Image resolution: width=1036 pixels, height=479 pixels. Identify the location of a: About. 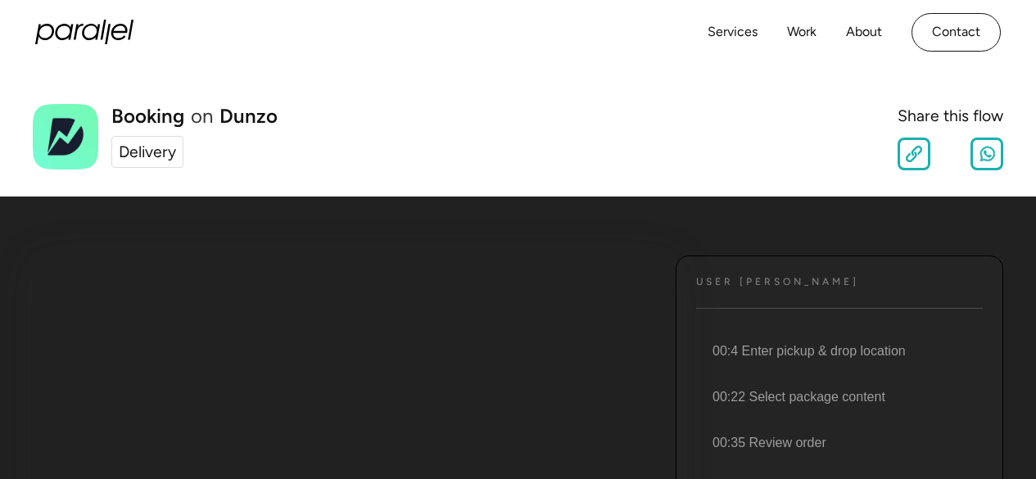
(864, 32).